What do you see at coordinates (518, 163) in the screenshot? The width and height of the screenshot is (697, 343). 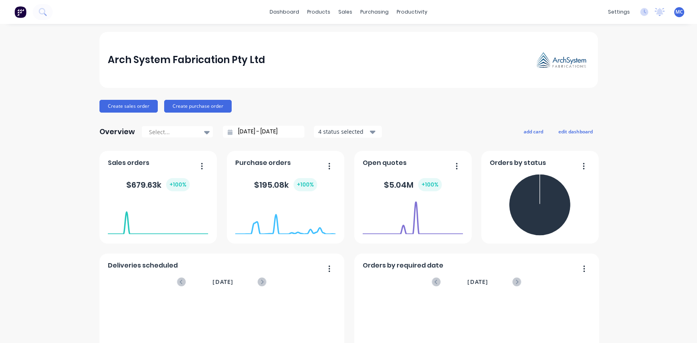 I see `span: Orders by status` at bounding box center [518, 163].